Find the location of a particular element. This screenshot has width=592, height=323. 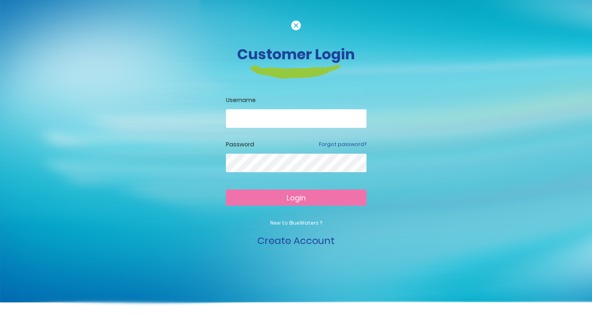

span: Login is located at coordinates (296, 197).